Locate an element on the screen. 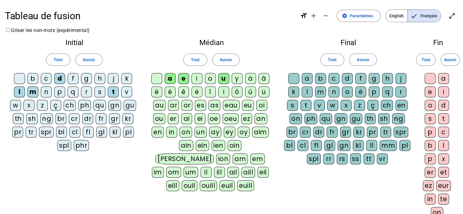 This screenshot has height=214, width=463. div: qu is located at coordinates (326, 119).